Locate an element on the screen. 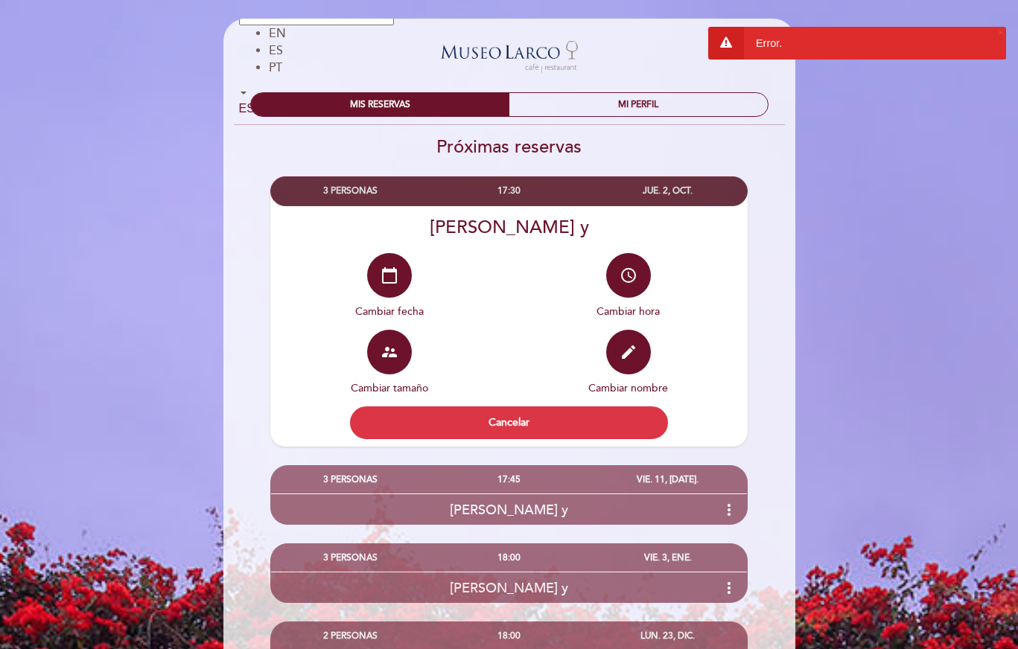 The width and height of the screenshot is (1018, 649). div: JUE. 2, OCT. is located at coordinates (667, 191).